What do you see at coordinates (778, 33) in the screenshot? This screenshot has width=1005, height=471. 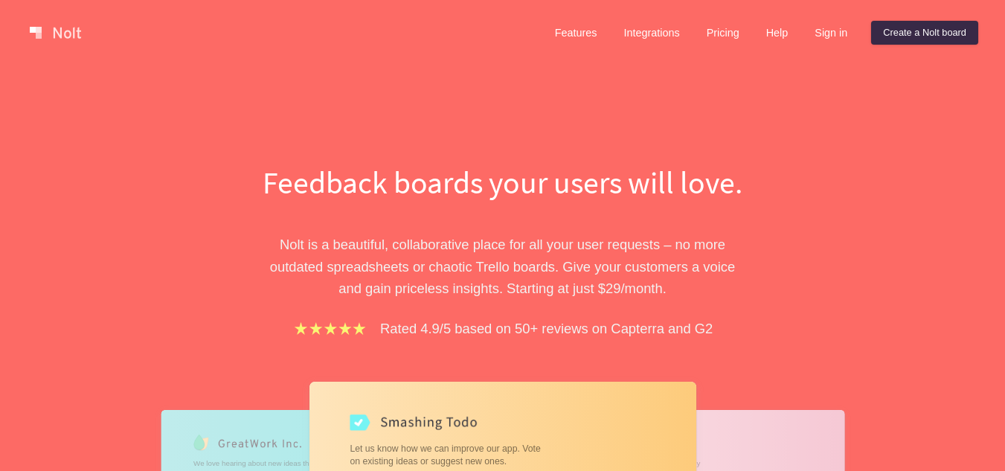 I see `a: Help` at bounding box center [778, 33].